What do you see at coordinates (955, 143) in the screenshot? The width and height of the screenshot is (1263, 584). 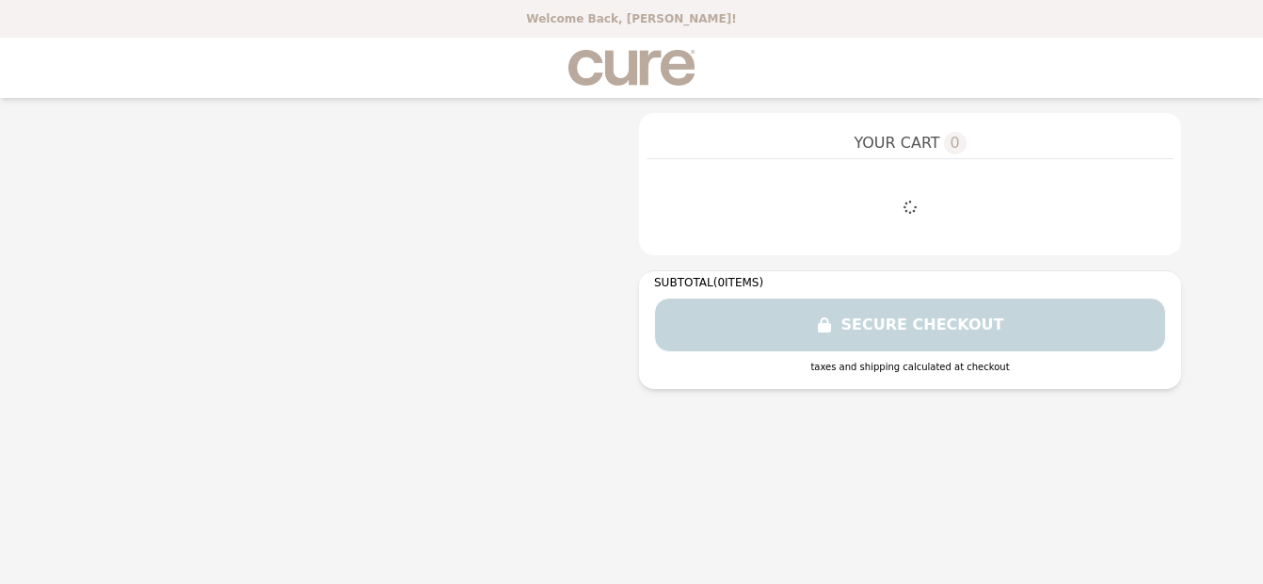 I see `span: 0` at bounding box center [955, 143].